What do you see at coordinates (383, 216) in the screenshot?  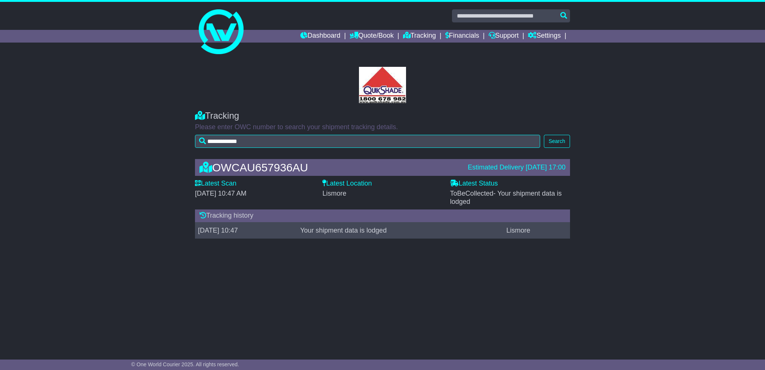 I see `div: Tracking history` at bounding box center [383, 216].